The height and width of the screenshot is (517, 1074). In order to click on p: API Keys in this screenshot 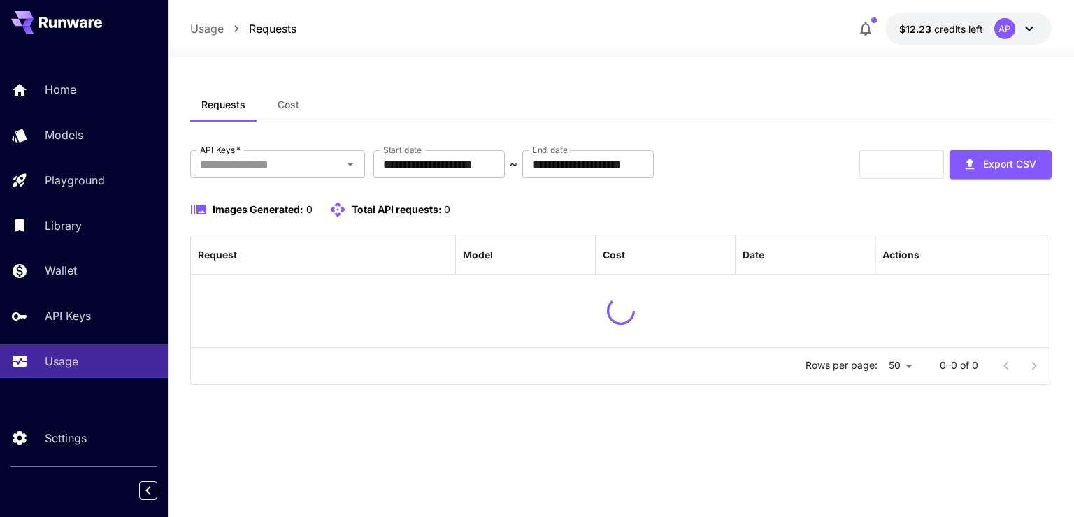, I will do `click(68, 316)`.